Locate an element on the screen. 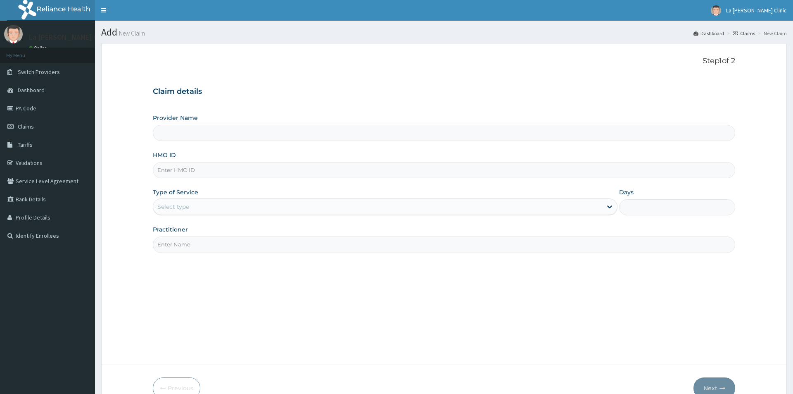 The width and height of the screenshot is (793, 394). span: Tariffs is located at coordinates (25, 145).